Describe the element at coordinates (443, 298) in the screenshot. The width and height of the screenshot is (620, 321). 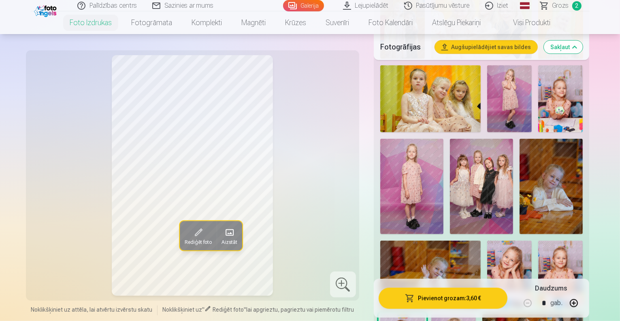
I see `button: Pievienot grozam:3,60 €` at that location.